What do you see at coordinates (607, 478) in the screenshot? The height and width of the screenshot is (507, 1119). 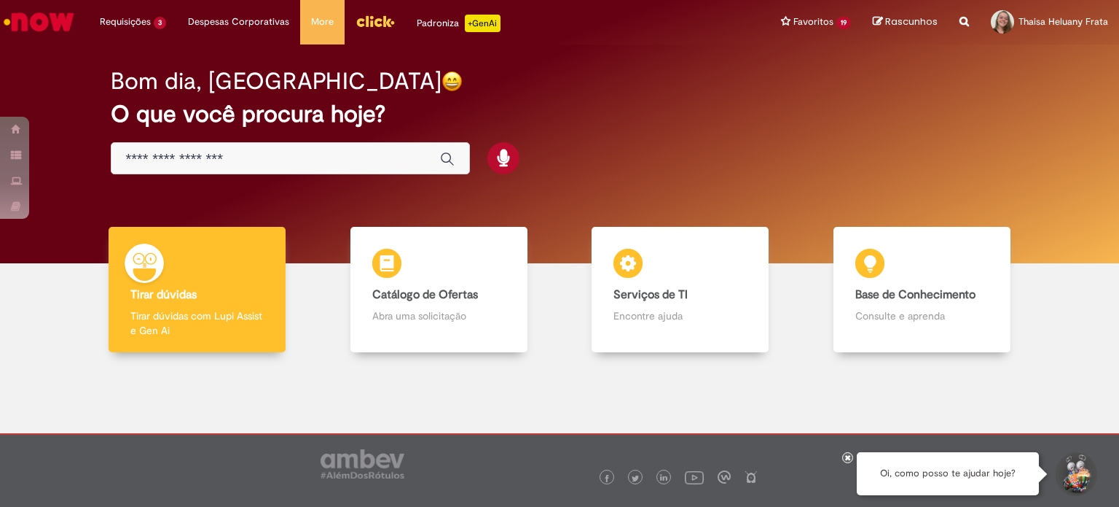 I see `img: logo_footer_facebook.png` at bounding box center [607, 478].